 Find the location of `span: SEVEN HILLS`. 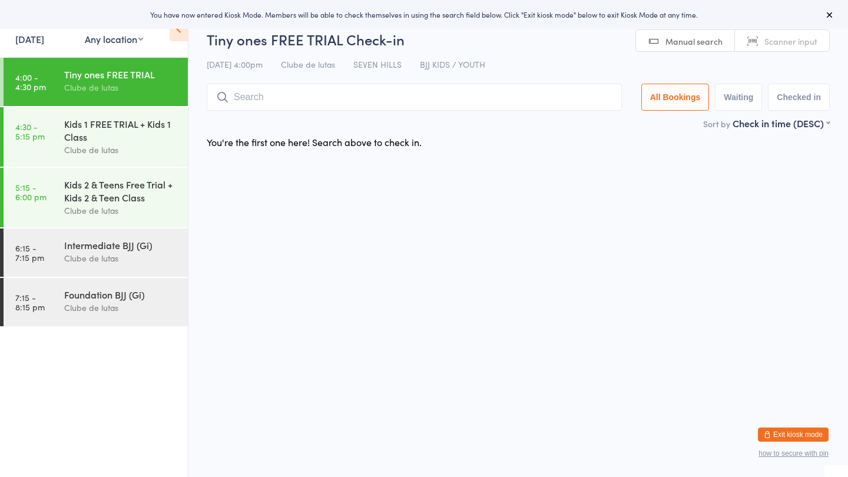

span: SEVEN HILLS is located at coordinates (378, 64).